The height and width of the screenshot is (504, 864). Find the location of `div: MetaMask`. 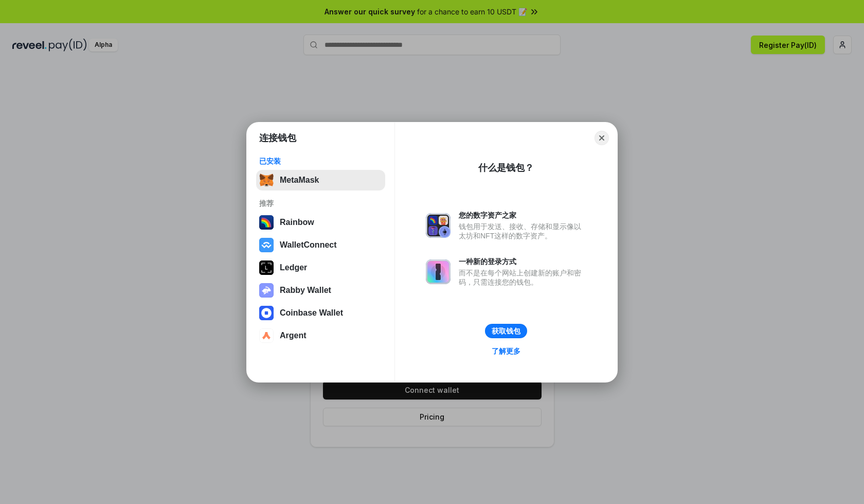

div: MetaMask is located at coordinates (299, 180).